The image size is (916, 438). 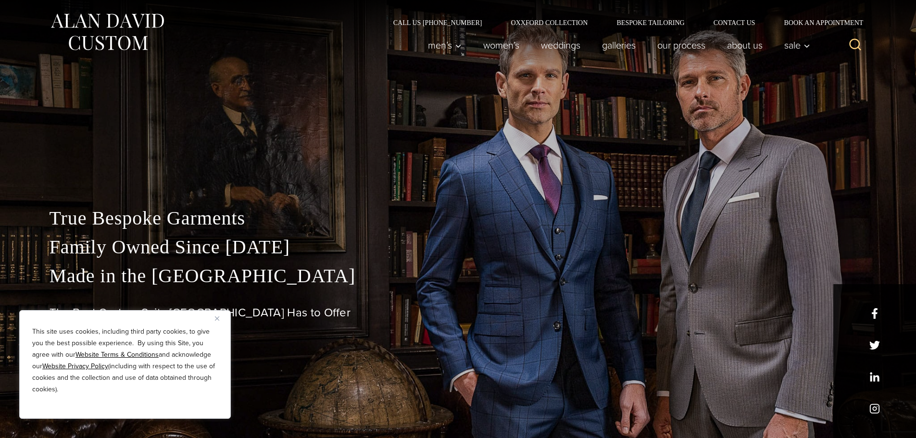 What do you see at coordinates (616, 45) in the screenshot?
I see `nav: Primary Navigation` at bounding box center [616, 45].